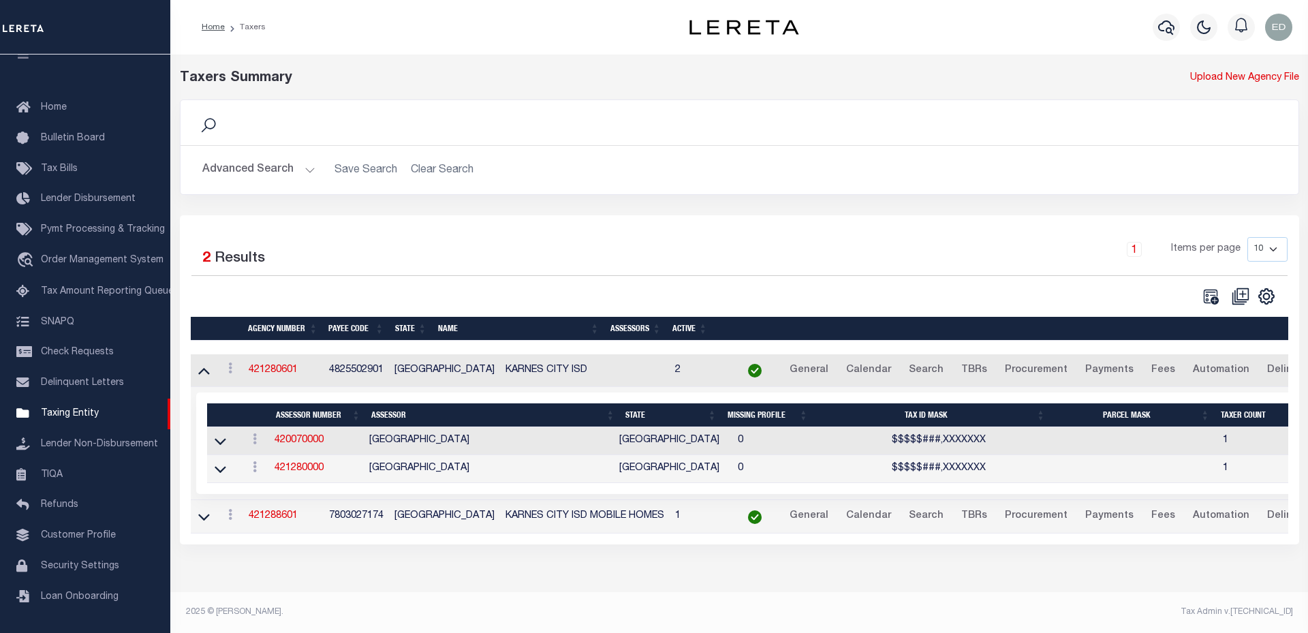 Image resolution: width=1308 pixels, height=633 pixels. Describe the element at coordinates (206, 258) in the screenshot. I see `span: 2` at that location.